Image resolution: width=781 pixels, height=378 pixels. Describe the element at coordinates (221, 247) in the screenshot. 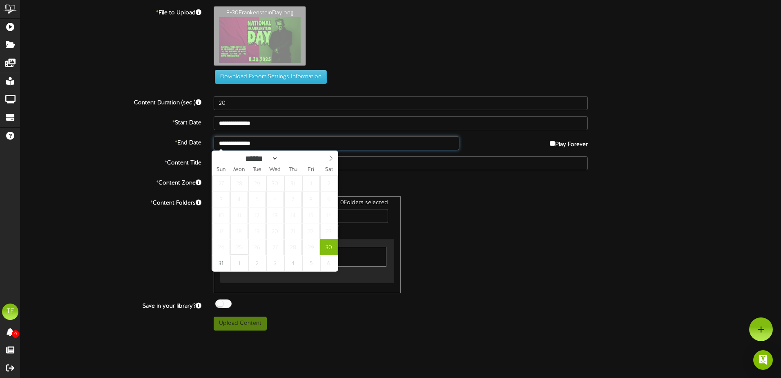

I see `span: August 24, 2025` at that location.